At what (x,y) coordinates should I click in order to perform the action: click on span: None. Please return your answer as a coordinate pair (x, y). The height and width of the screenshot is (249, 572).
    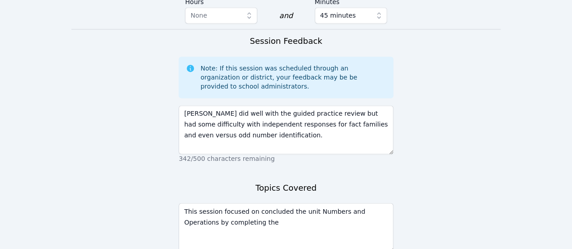
    Looking at the image, I should click on (199, 15).